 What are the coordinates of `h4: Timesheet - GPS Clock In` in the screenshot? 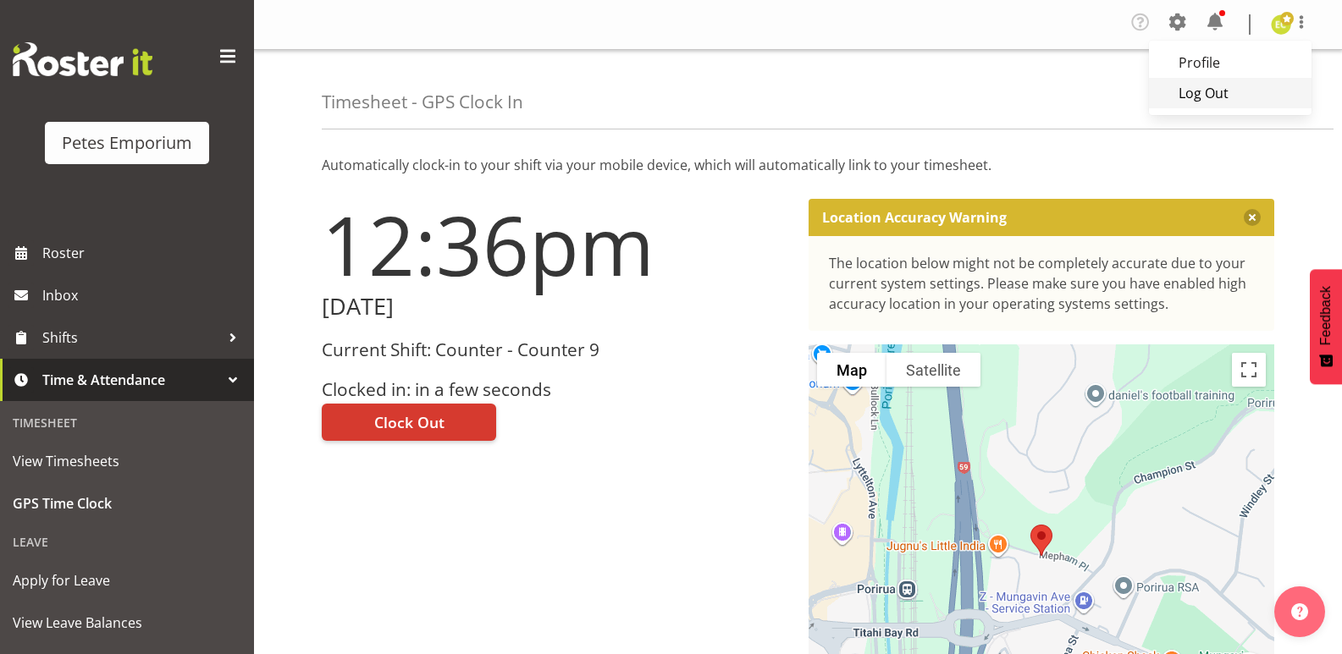 It's located at (422, 102).